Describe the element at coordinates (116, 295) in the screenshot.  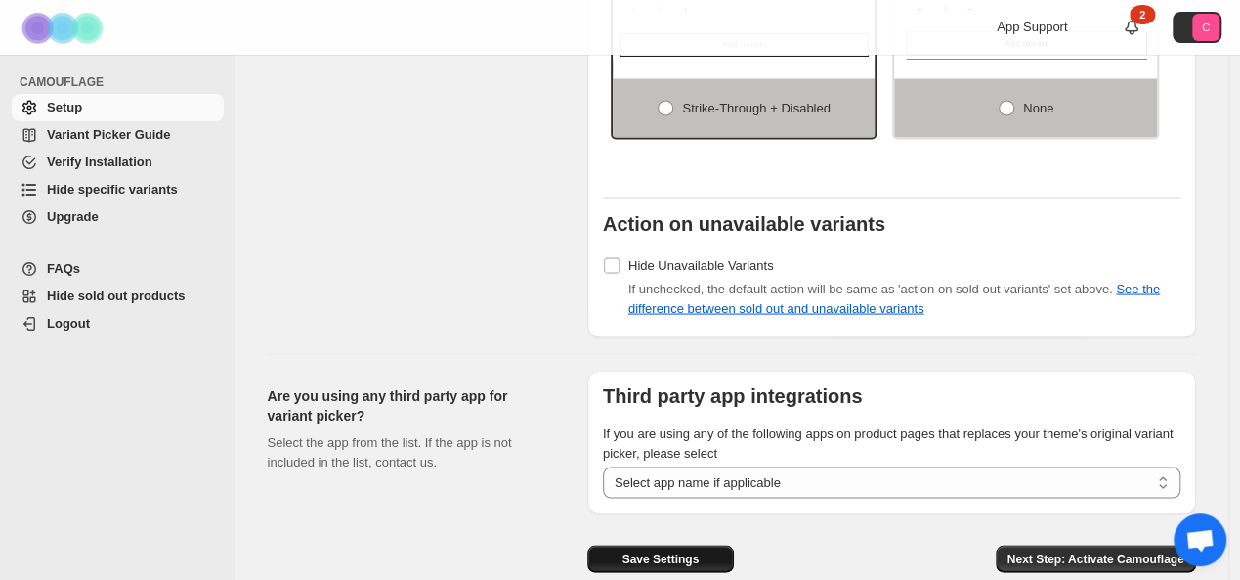
I see `span: Hide sold out products` at that location.